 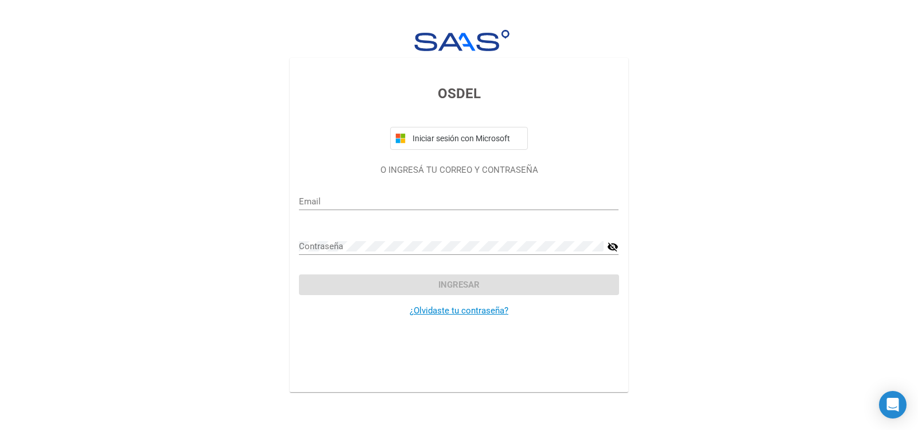 What do you see at coordinates (459, 138) in the screenshot?
I see `button: Iniciar sesión con Microsoft` at bounding box center [459, 138].